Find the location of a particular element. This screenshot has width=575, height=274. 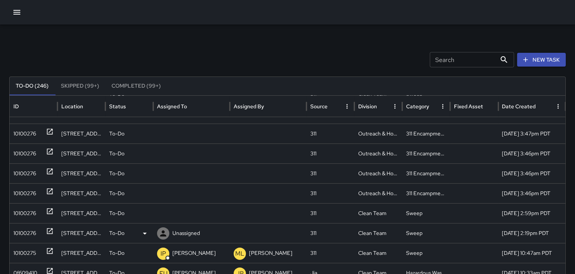

button: Division column menu is located at coordinates (395, 107).